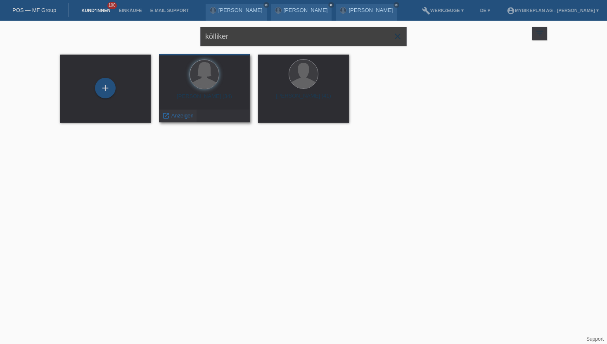 This screenshot has height=344, width=607. Describe the element at coordinates (511, 11) in the screenshot. I see `i: account_circle` at that location.